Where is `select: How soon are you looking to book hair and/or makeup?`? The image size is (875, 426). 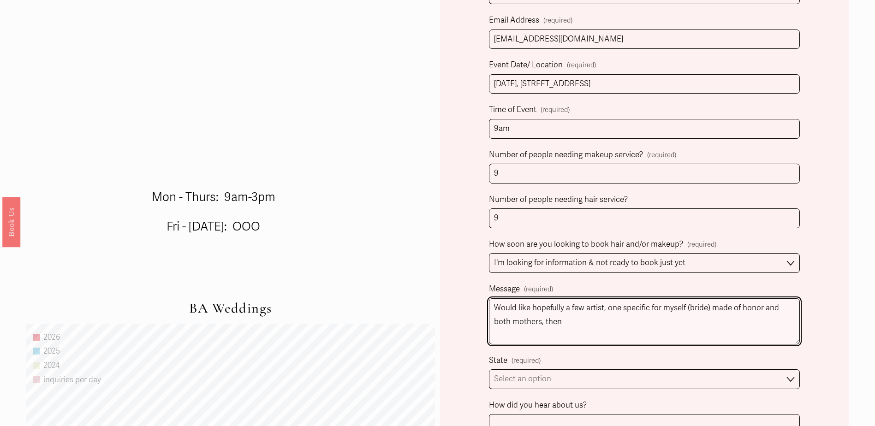 select: How soon are you looking to book hair and/or makeup? is located at coordinates (644, 263).